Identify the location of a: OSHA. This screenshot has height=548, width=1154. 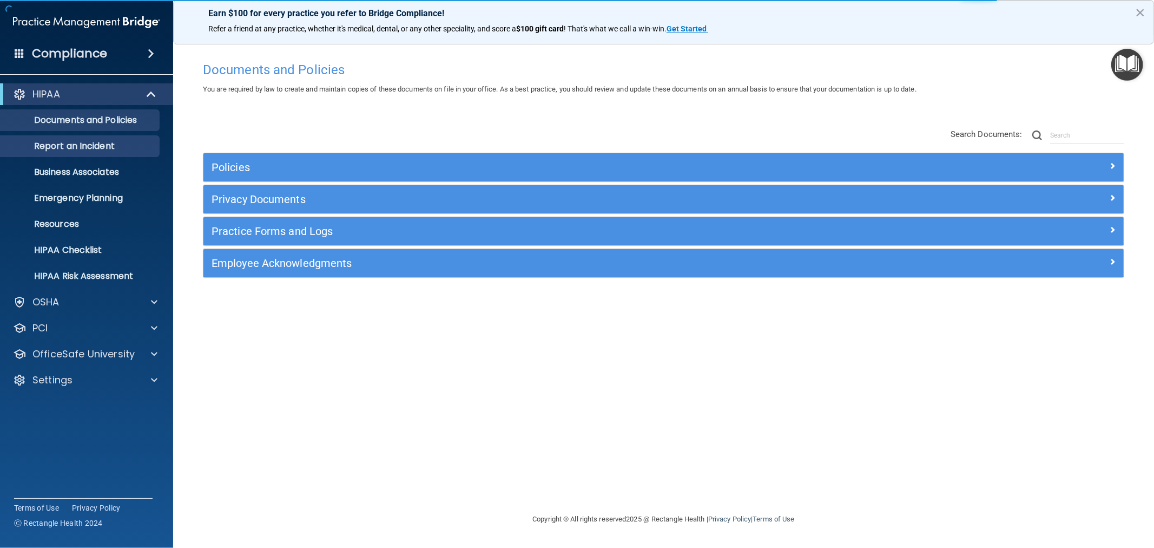
(85, 302).